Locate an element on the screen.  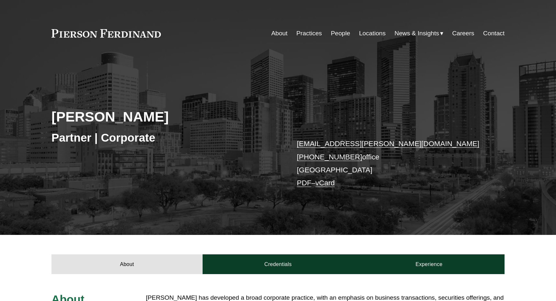
a: Credentials is located at coordinates (278, 264).